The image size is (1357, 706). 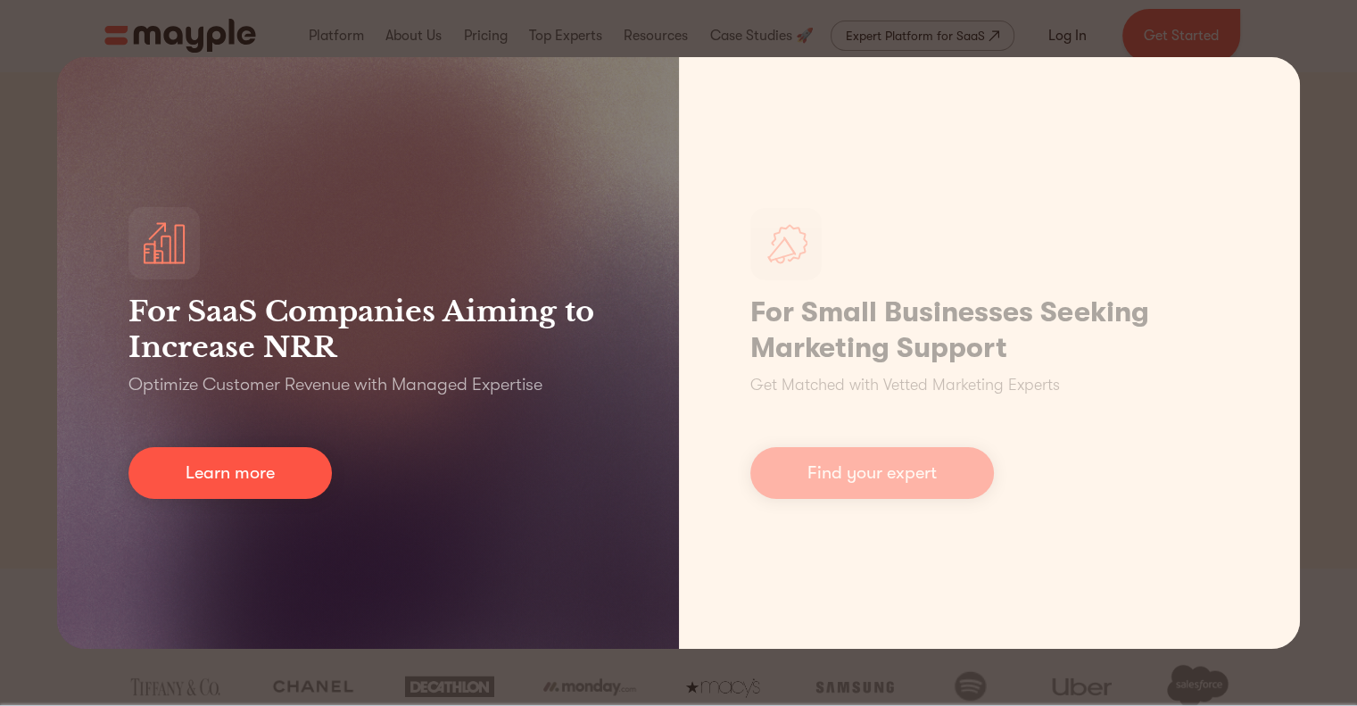 I want to click on a: Learn more, so click(x=230, y=473).